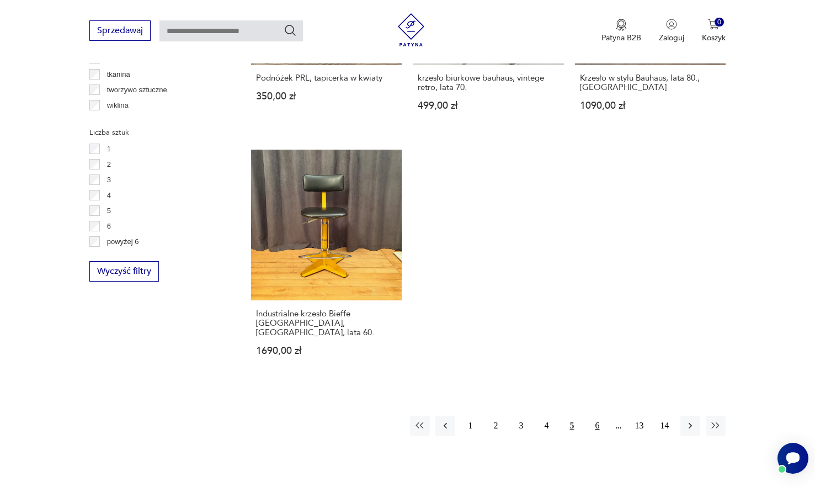 The image size is (815, 487). Describe the element at coordinates (621, 25) in the screenshot. I see `img: Ikona medalu` at that location.